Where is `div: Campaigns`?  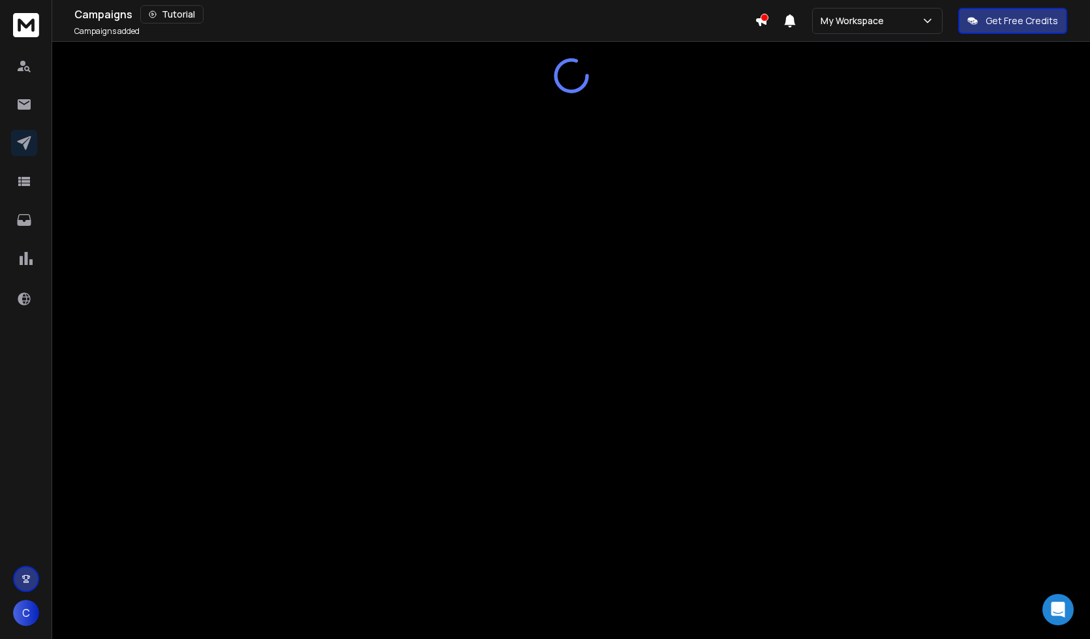
div: Campaigns is located at coordinates (414, 14).